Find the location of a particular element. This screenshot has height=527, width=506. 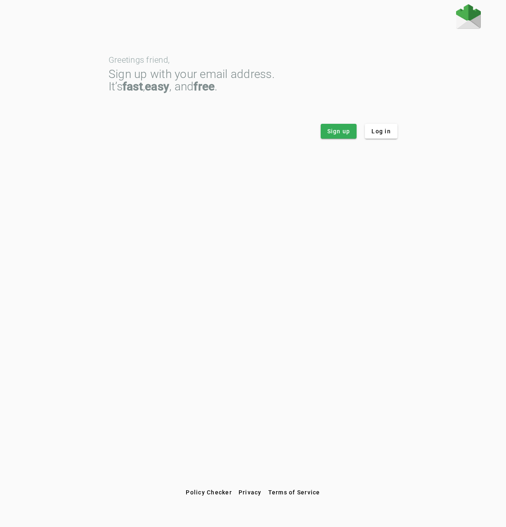

button: Terms of Service is located at coordinates (294, 492).